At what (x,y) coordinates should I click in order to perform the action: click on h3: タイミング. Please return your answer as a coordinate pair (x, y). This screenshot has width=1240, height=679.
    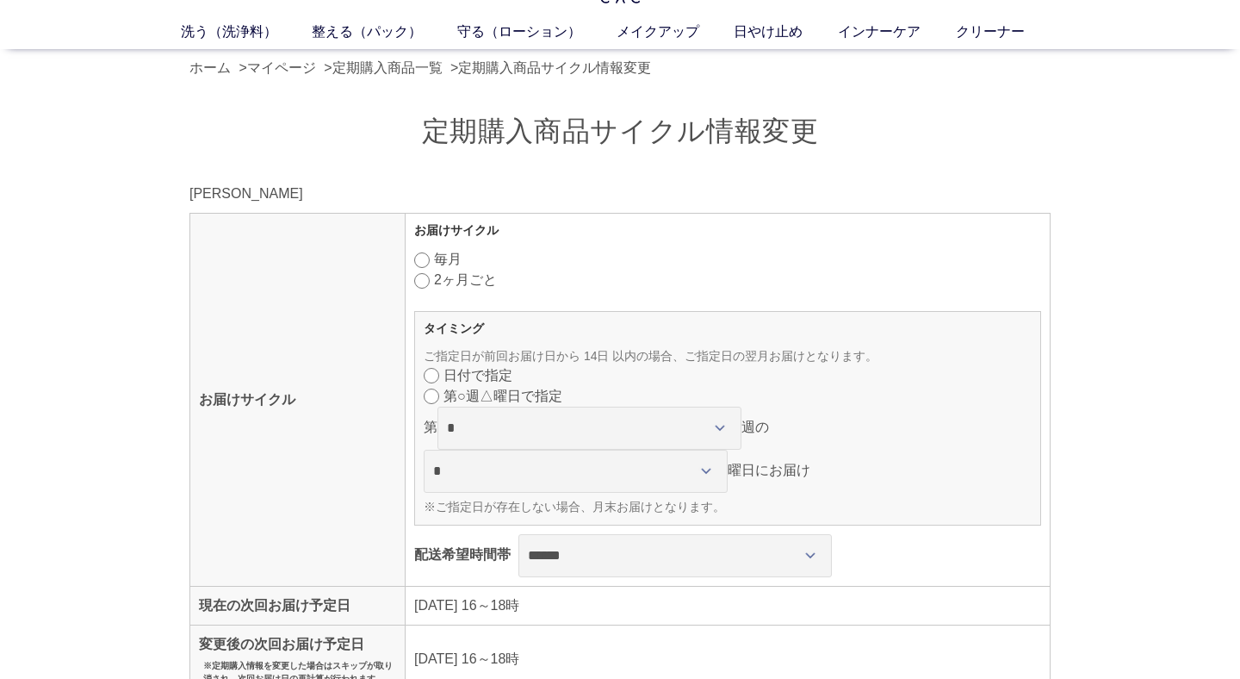
    Looking at the image, I should click on (728, 328).